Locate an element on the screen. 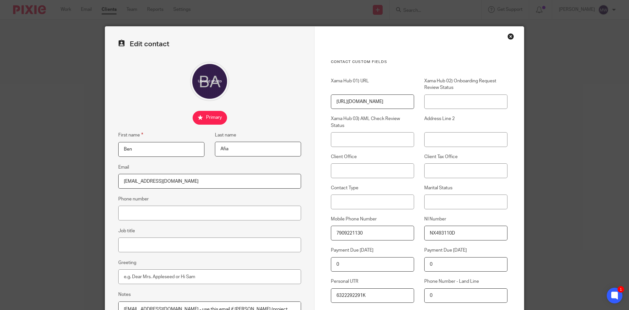 The image size is (629, 310). div: Close this dialog window is located at coordinates (511, 36).